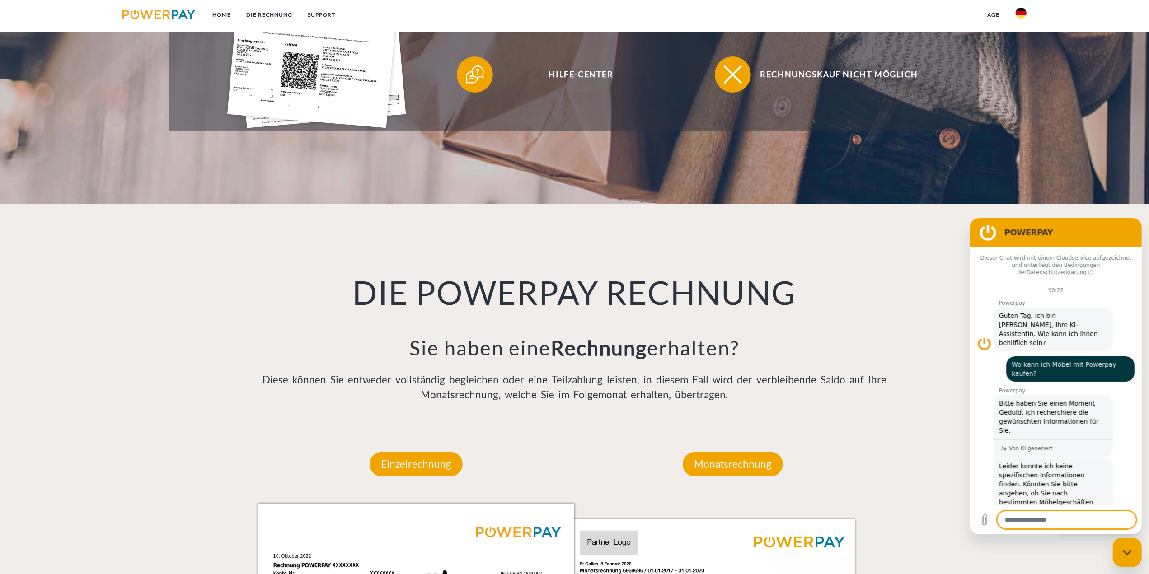  Describe the element at coordinates (581, 75) in the screenshot. I see `span: Hilfe-Center` at that location.